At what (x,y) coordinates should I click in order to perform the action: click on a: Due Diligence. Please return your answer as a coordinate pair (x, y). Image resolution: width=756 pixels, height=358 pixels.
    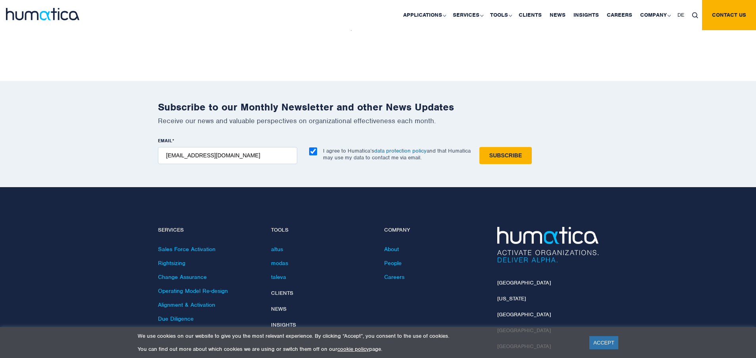
    Looking at the image, I should click on (176, 318).